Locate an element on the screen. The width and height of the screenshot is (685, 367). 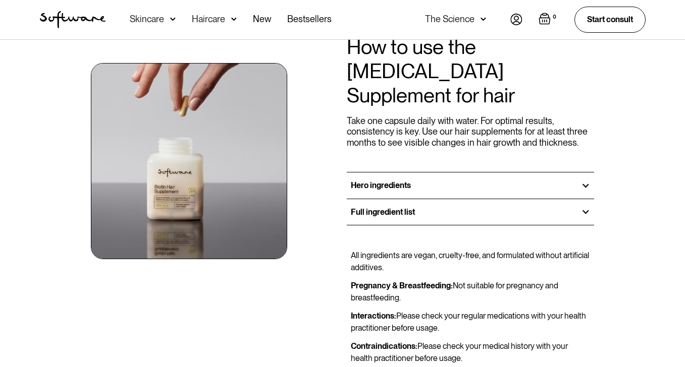
strong: Interactions: is located at coordinates (373, 316).